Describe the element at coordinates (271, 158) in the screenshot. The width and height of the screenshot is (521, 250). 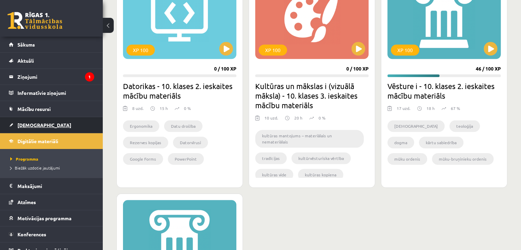
I see `li: tradīcijas` at that location.